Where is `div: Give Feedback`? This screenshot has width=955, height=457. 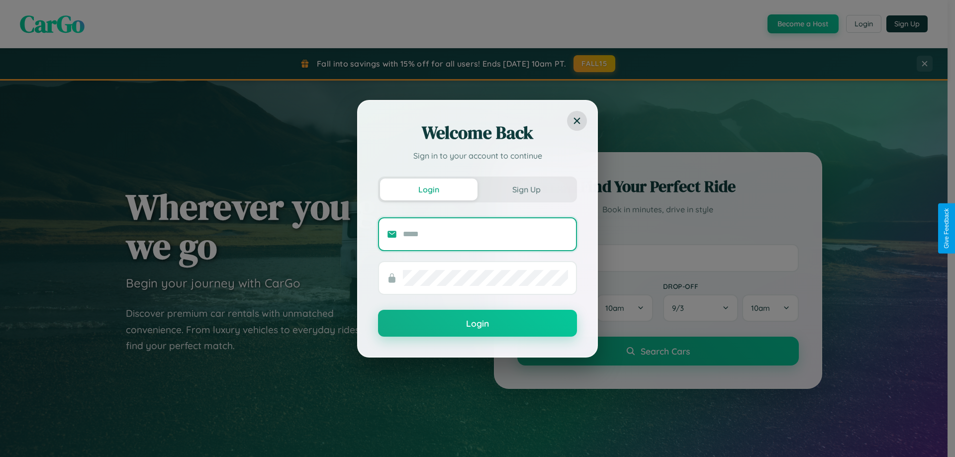 div: Give Feedback is located at coordinates (946, 228).